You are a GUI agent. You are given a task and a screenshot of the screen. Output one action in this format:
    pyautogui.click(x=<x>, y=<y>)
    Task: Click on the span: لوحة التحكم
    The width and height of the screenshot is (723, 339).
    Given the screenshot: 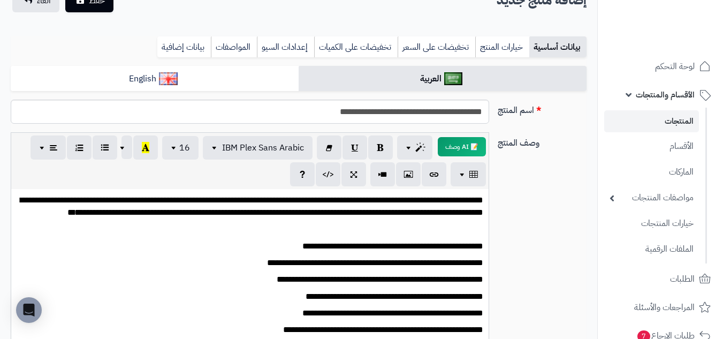 What is the action you would take?
    pyautogui.click(x=675, y=66)
    